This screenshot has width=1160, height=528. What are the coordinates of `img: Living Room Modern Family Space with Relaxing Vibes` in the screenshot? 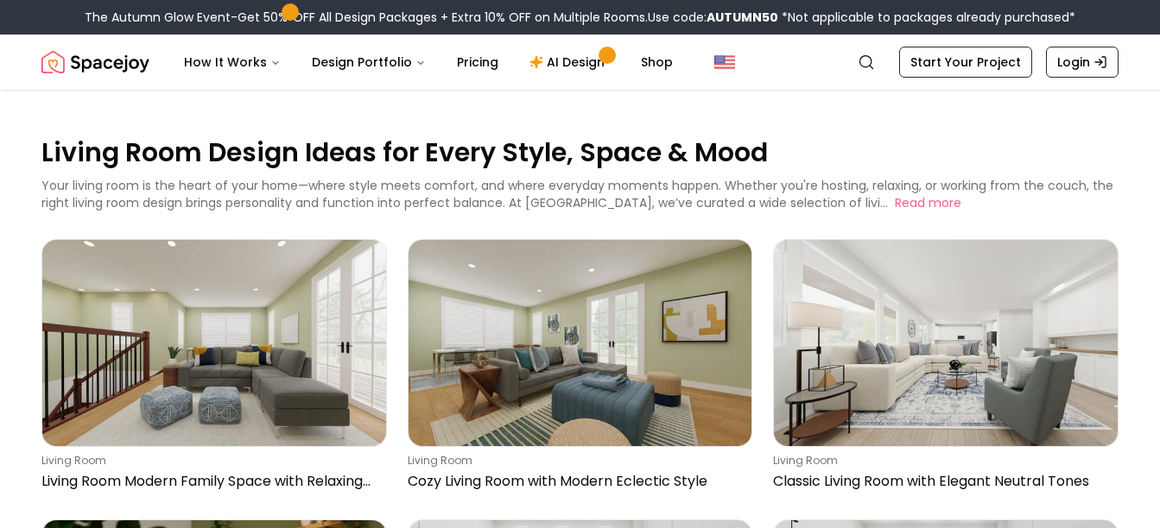 It's located at (214, 343).